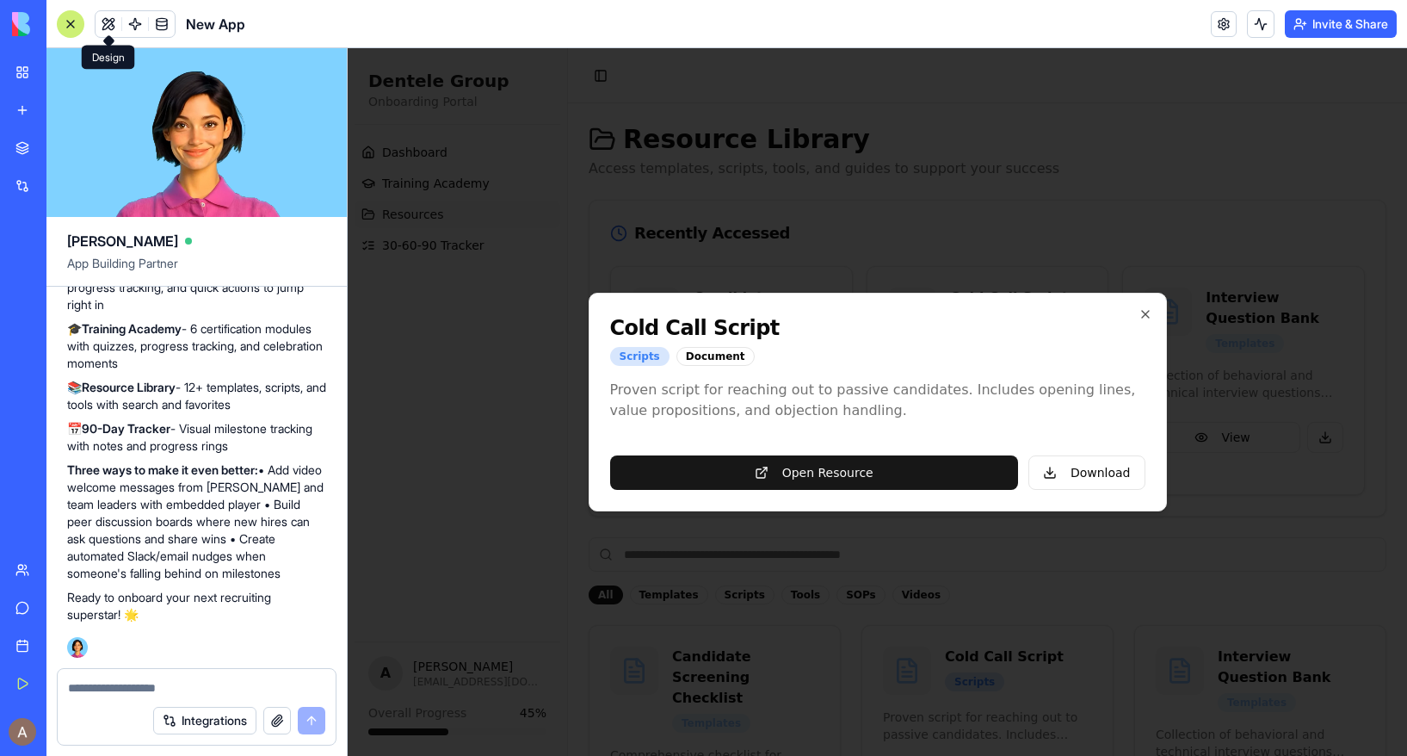  I want to click on p: 🎓 - 6 certification modules with quizzes, progress tracking, and celebration moments, so click(196, 346).